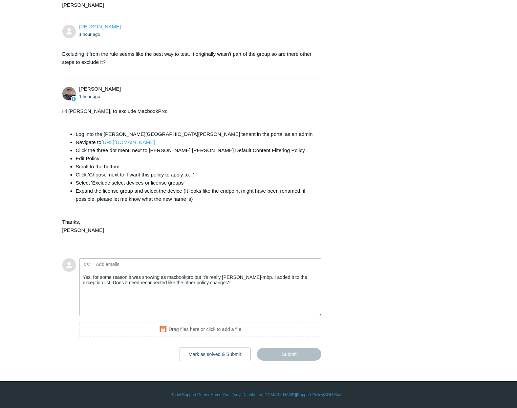  I want to click on input: Submit, so click(289, 355).